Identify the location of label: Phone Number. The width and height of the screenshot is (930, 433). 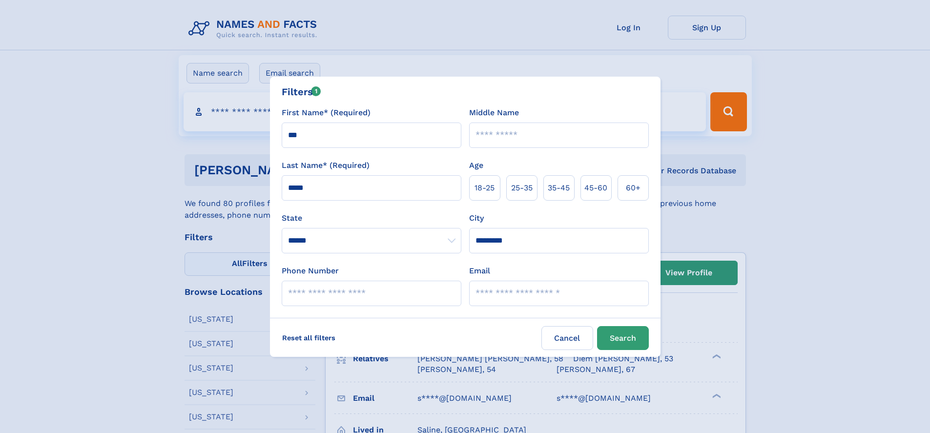
(310, 271).